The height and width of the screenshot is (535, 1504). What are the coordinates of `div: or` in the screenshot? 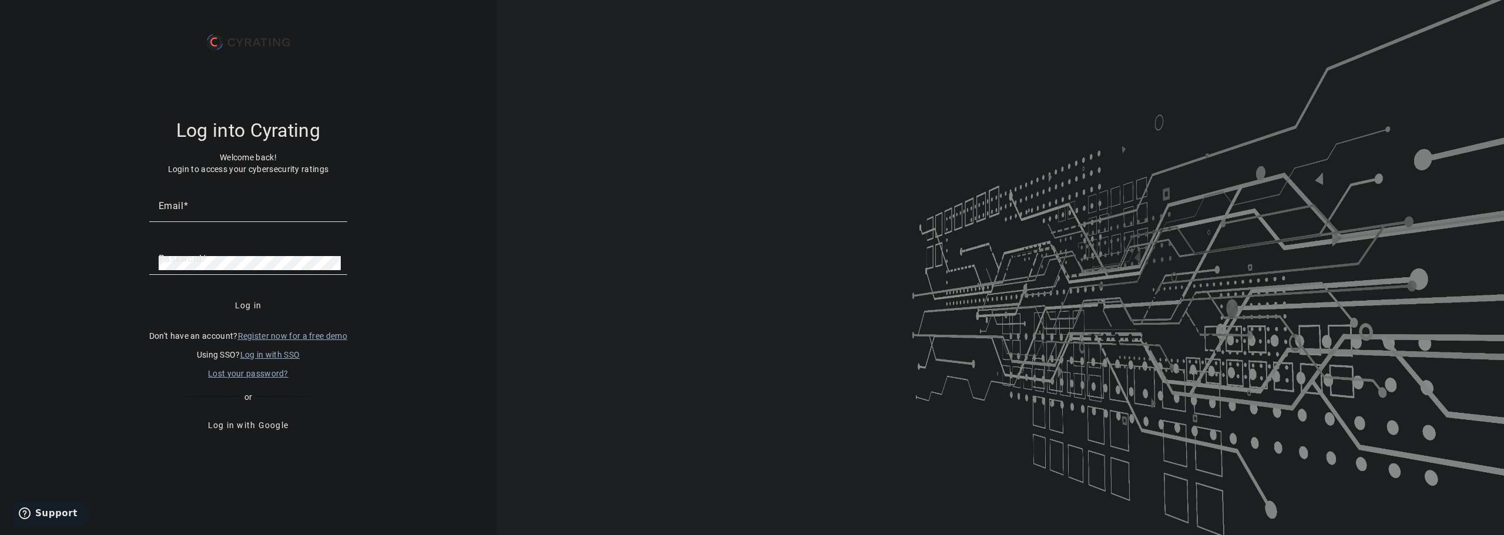 It's located at (248, 397).